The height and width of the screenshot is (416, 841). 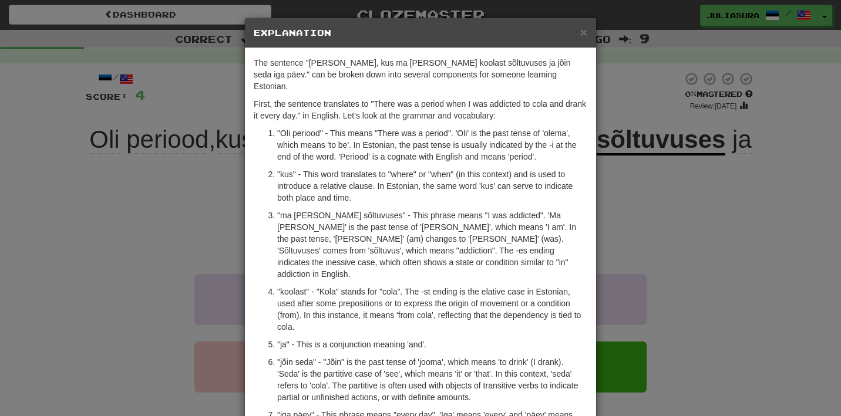 What do you see at coordinates (432, 310) in the screenshot?
I see `p: "koolast" - "Kola" stands for "cola". The -st ending is the elative case in Estonian, used after ...` at bounding box center [432, 310].